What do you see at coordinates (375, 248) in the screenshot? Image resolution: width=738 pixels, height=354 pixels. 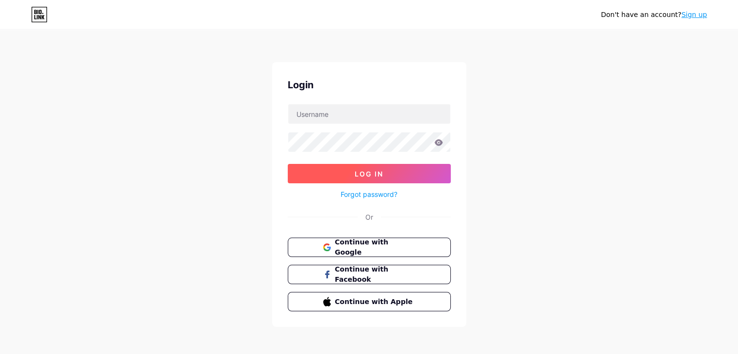 I see `span: Continue with Google` at bounding box center [375, 248].